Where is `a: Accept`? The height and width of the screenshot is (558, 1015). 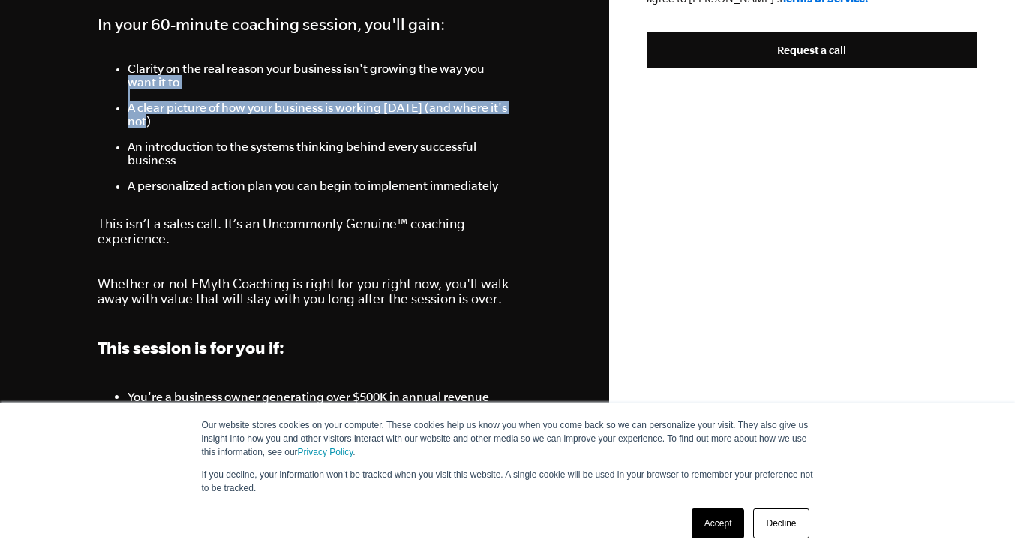 a: Accept is located at coordinates (718, 523).